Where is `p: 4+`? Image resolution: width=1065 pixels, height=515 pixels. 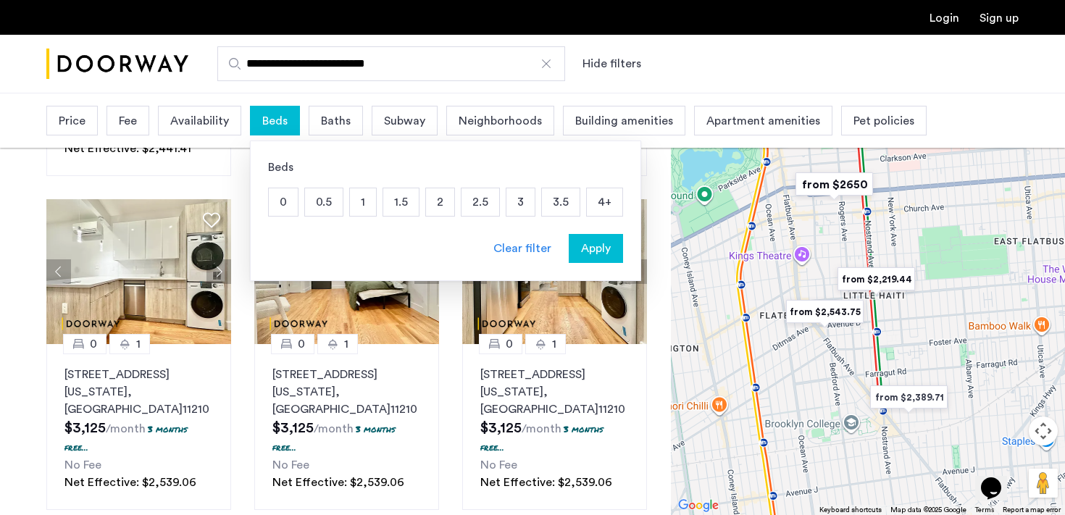
p: 4+ is located at coordinates (604, 202).